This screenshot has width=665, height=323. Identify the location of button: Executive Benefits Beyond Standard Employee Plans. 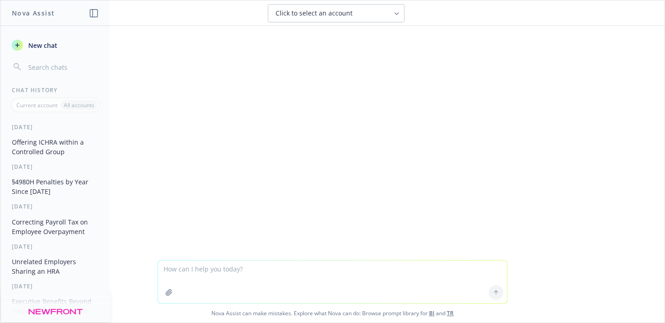
(55, 306).